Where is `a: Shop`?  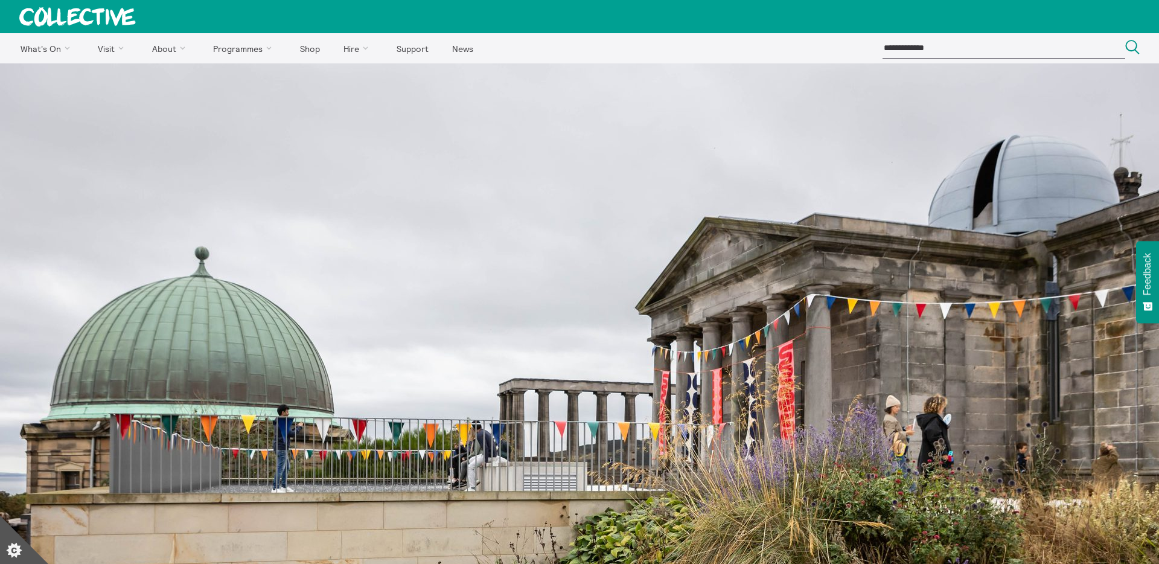
a: Shop is located at coordinates (310, 48).